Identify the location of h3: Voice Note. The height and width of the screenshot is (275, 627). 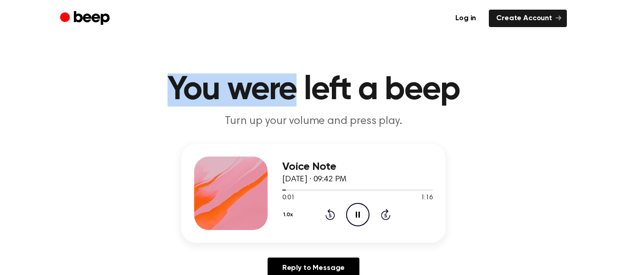
(357, 167).